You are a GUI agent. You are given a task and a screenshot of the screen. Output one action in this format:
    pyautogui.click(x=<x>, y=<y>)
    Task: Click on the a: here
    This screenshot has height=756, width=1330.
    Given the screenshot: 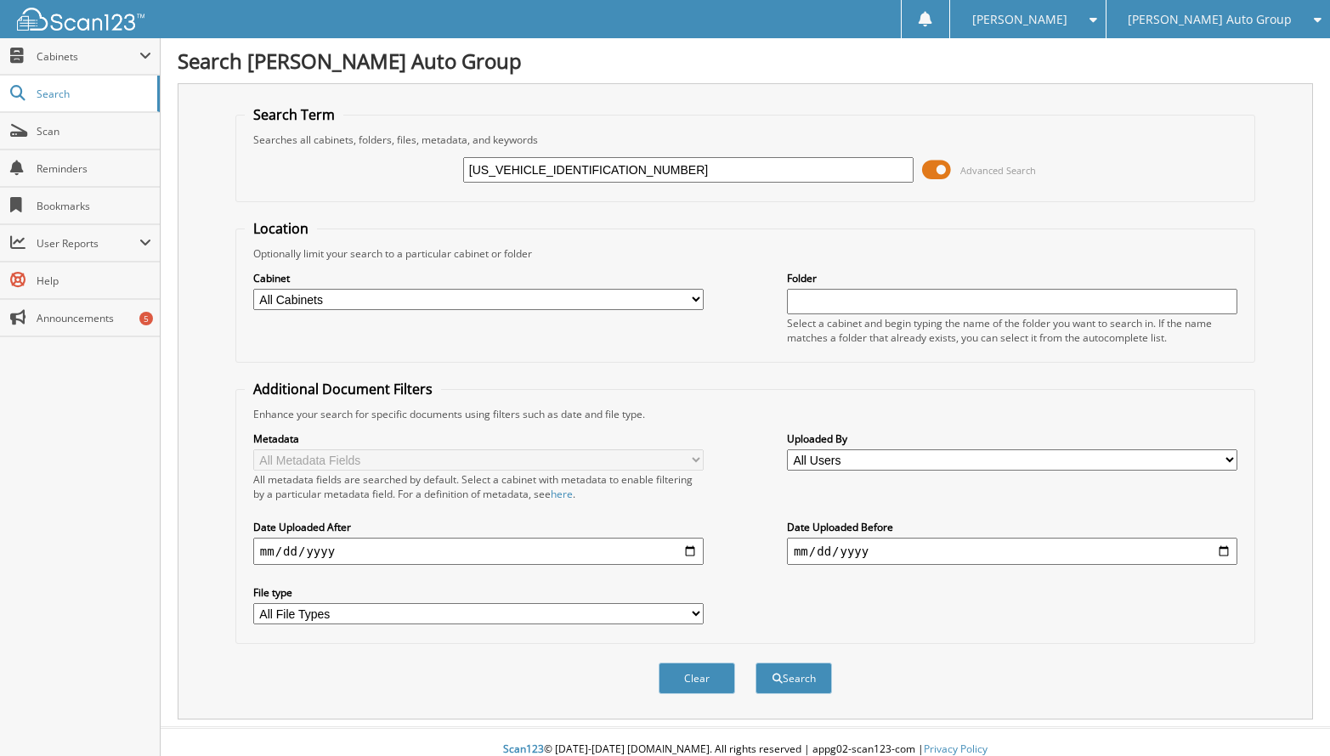 What is the action you would take?
    pyautogui.click(x=562, y=494)
    